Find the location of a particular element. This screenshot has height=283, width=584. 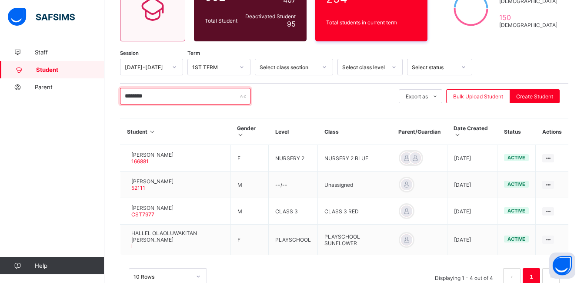

span: l is located at coordinates (132, 246).